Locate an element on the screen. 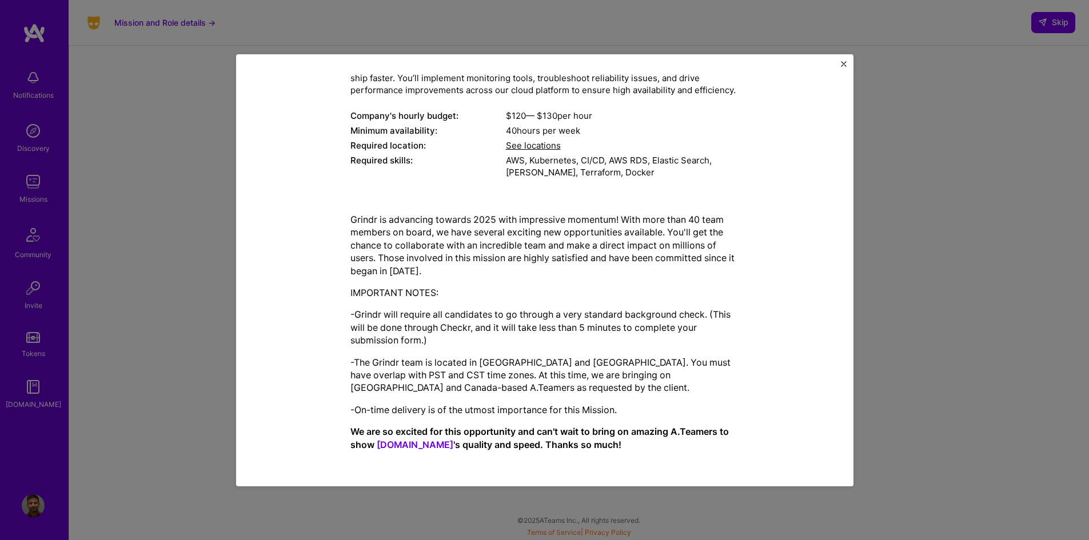  strong: 's quality and speed. Thanks so much! is located at coordinates (537, 445).